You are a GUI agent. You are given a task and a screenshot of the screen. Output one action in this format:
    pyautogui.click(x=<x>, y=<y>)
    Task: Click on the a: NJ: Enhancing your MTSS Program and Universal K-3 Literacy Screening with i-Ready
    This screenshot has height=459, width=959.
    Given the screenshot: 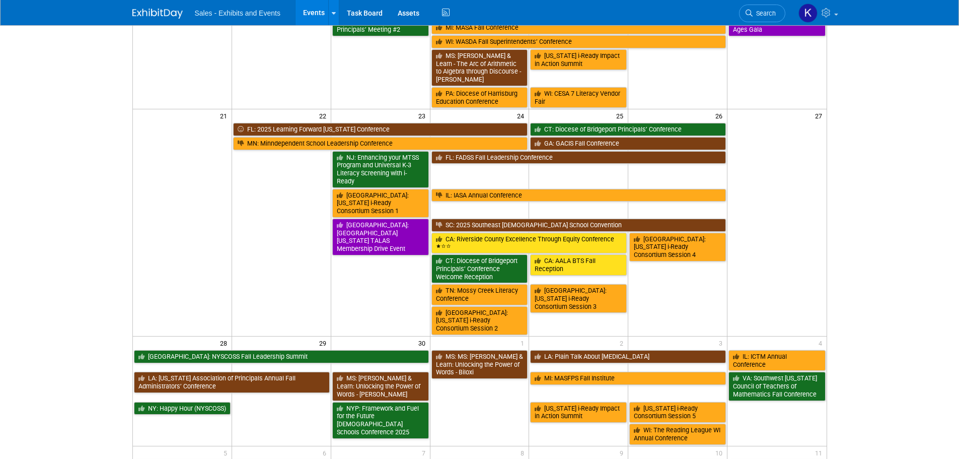 What is the action you would take?
    pyautogui.click(x=381, y=169)
    